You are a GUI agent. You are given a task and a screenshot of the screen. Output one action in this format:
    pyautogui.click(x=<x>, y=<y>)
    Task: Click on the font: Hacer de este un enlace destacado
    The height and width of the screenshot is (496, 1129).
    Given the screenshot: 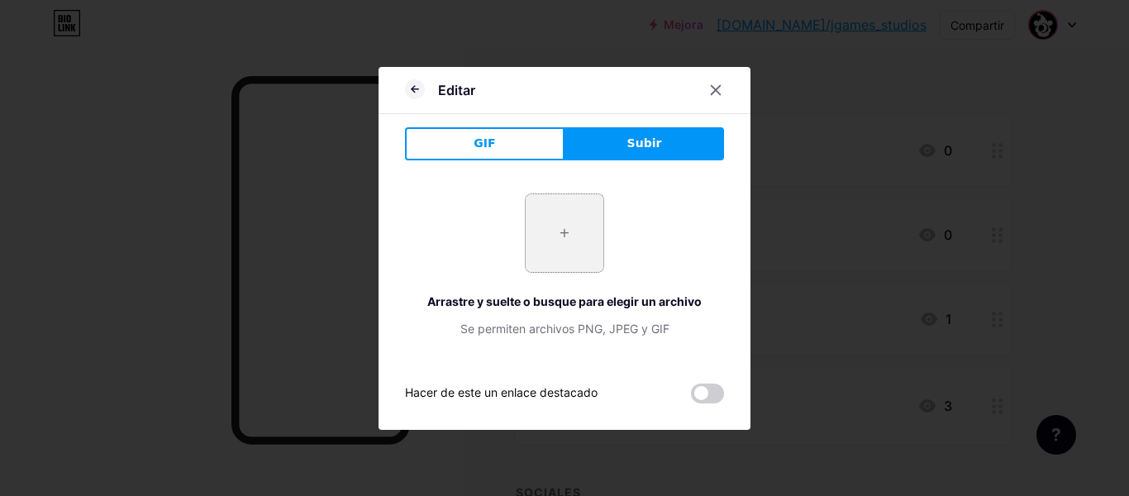 What is the action you would take?
    pyautogui.click(x=501, y=392)
    